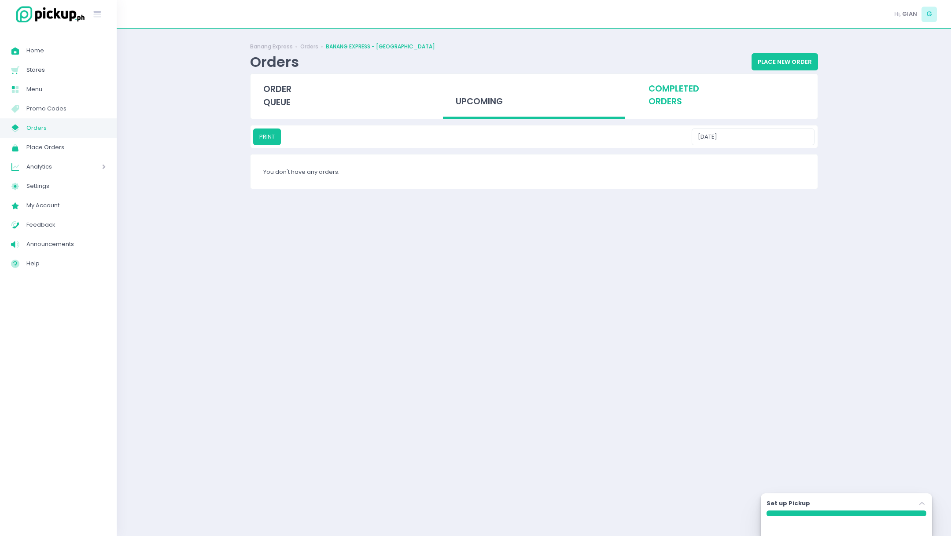 The width and height of the screenshot is (951, 536). Describe the element at coordinates (66, 244) in the screenshot. I see `span: Announcements` at that location.